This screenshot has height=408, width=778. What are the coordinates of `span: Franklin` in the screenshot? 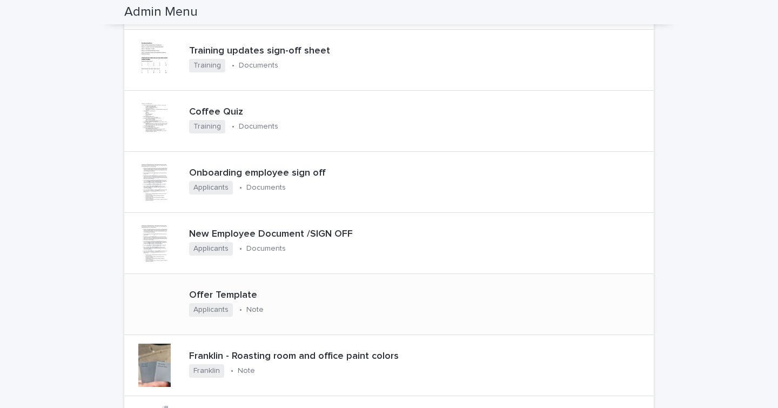 It's located at (206, 370).